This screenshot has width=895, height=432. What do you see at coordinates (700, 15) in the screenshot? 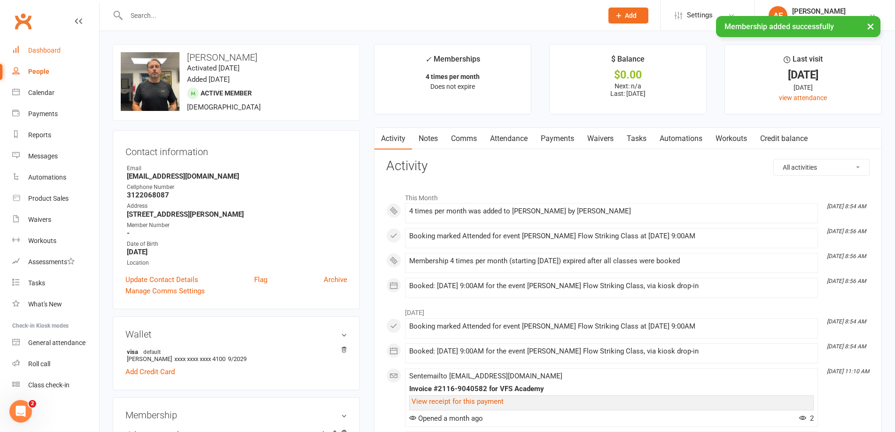
I see `span: Settings` at bounding box center [700, 15].